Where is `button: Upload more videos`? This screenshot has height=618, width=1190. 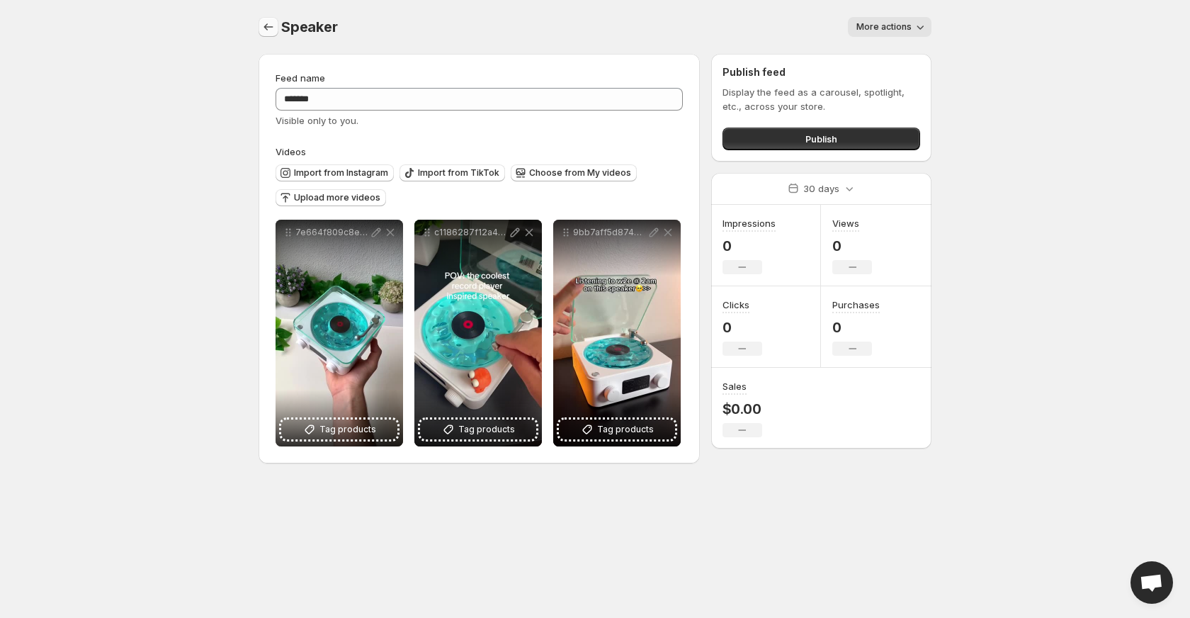 button: Upload more videos is located at coordinates (331, 198).